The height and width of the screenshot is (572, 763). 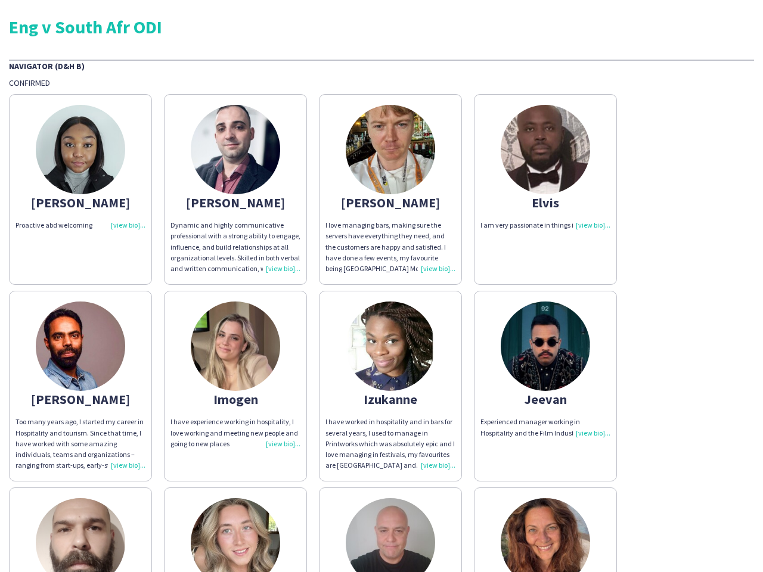 I want to click on div: Experienced manager working in Hospitality and the Film Industry., so click(x=545, y=427).